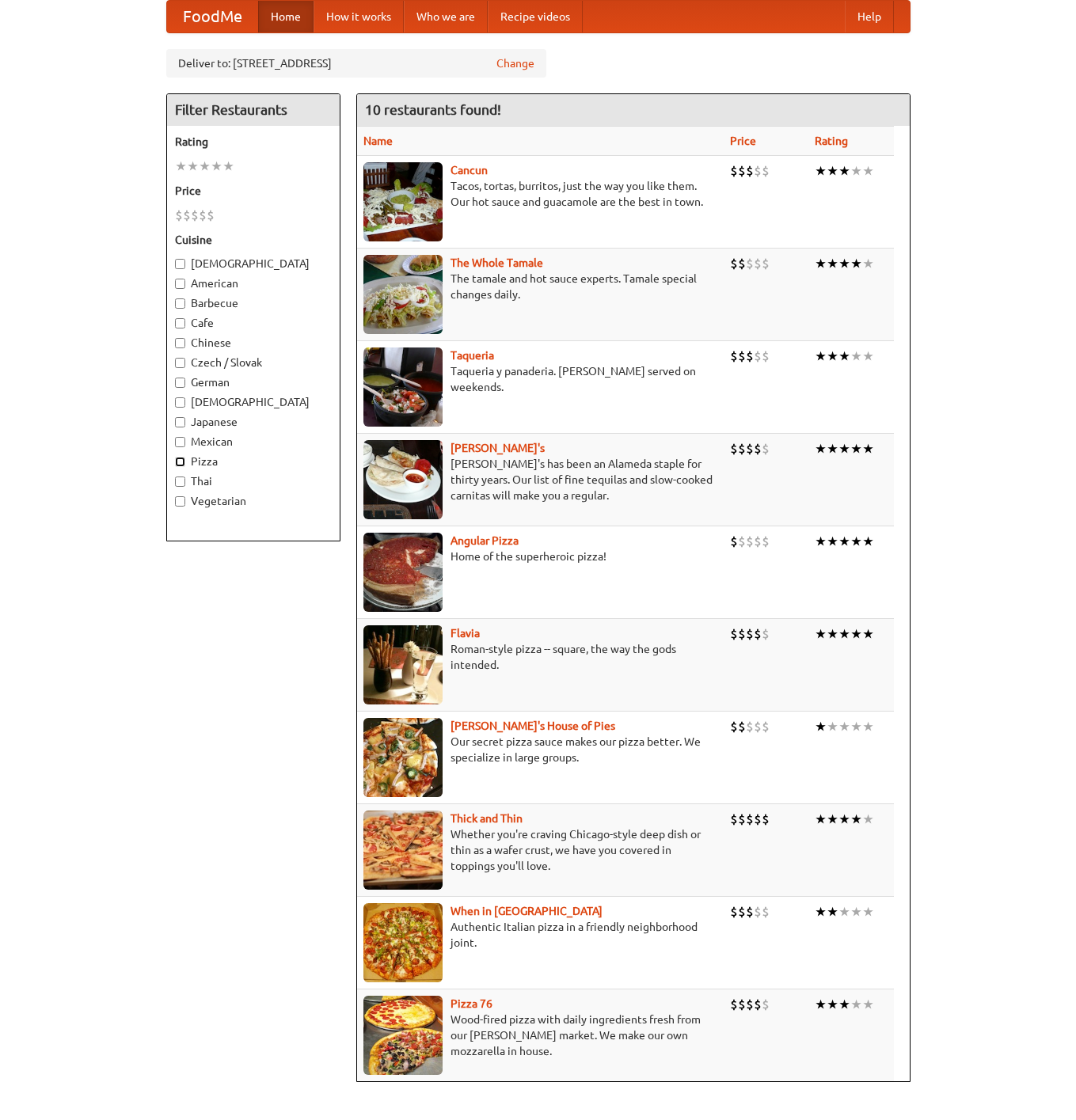 The height and width of the screenshot is (1120, 1076). Describe the element at coordinates (403, 387) in the screenshot. I see `img: taqueria.jpg` at that location.